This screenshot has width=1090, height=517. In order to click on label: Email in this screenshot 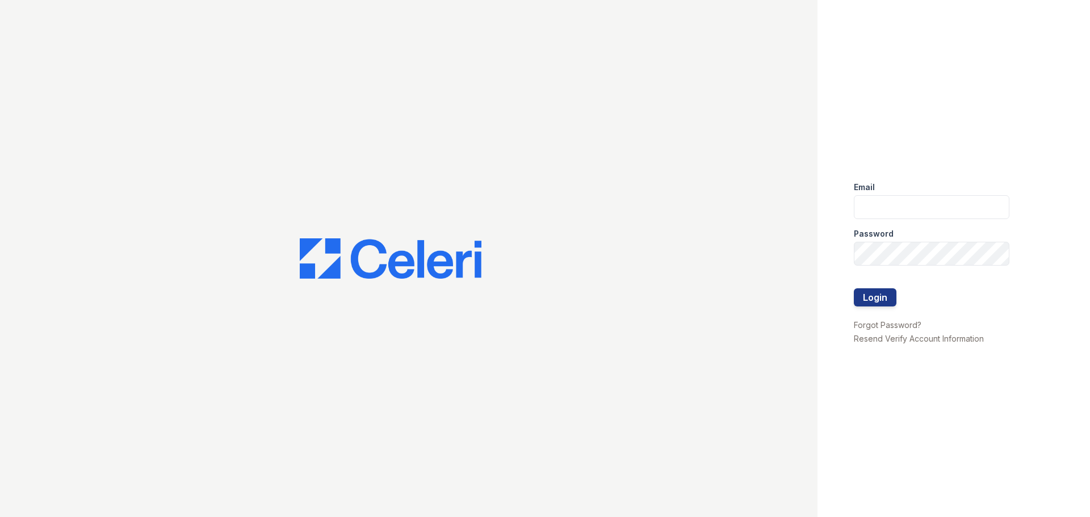, I will do `click(864, 187)`.